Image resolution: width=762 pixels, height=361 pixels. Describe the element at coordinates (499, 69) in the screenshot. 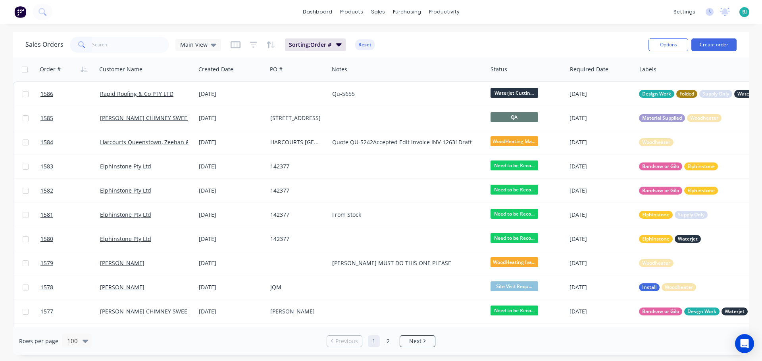

I see `div: Status` at that location.